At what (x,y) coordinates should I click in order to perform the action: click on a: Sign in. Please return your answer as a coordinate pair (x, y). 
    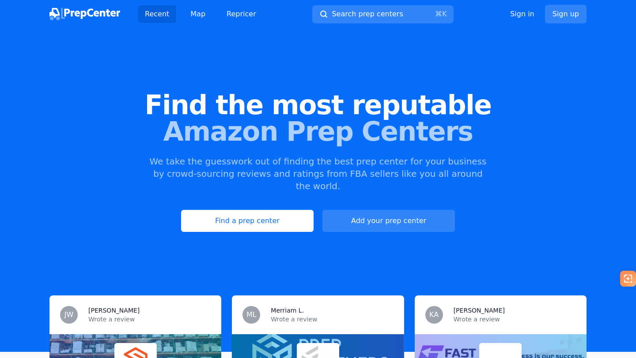
    Looking at the image, I should click on (522, 14).